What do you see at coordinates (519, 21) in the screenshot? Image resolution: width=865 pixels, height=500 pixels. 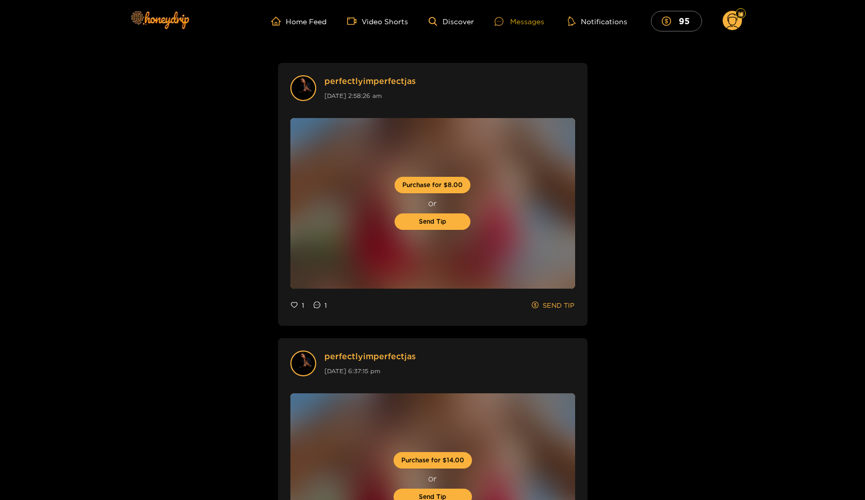 I see `div: Messages` at bounding box center [519, 21].